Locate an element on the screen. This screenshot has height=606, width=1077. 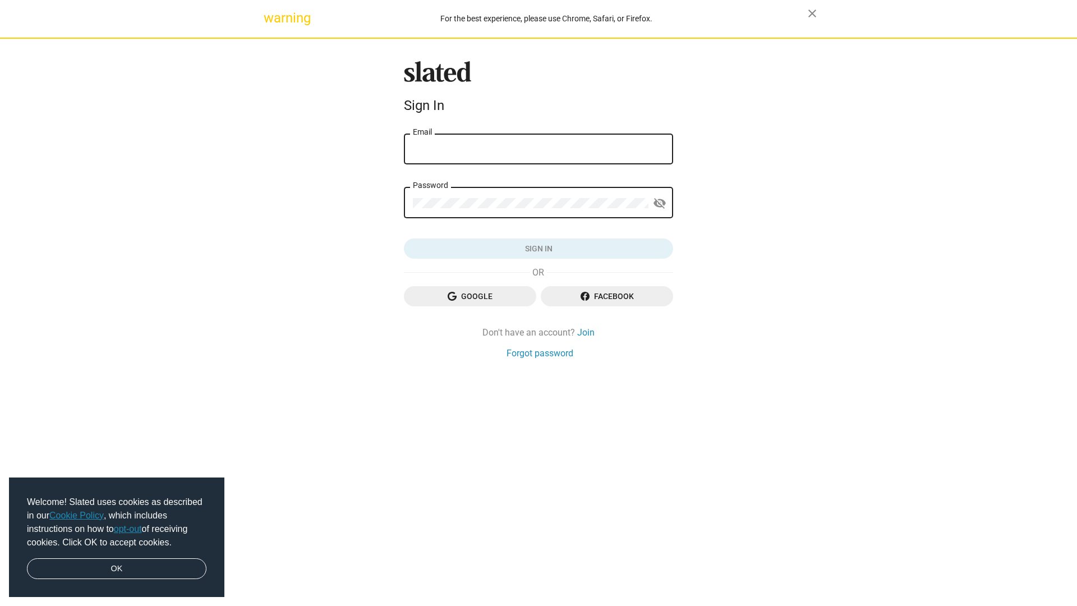
span: Facebook is located at coordinates (607, 296).